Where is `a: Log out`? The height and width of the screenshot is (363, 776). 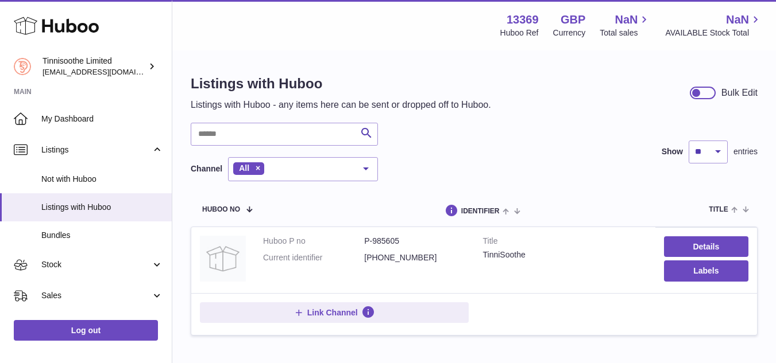
a: Log out is located at coordinates (86, 331).